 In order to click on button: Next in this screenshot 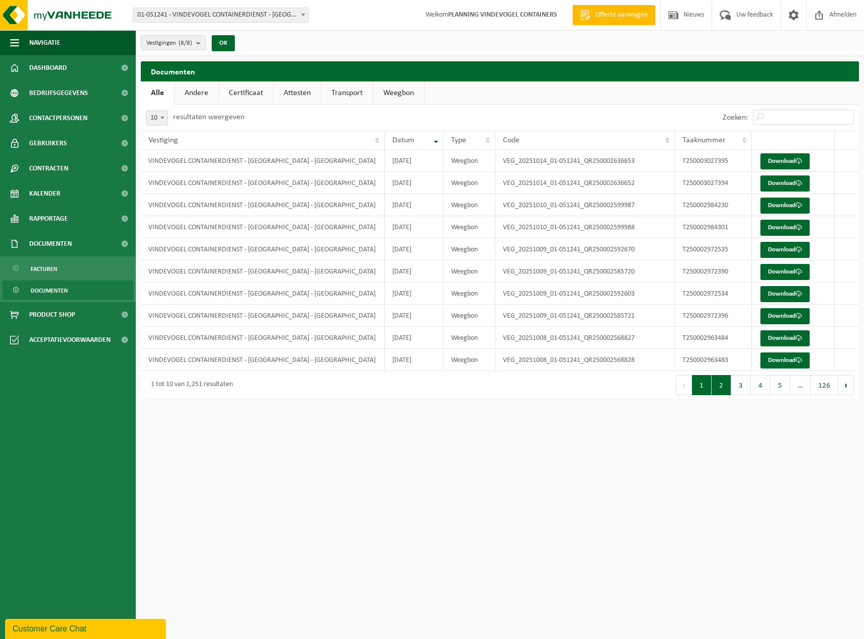, I will do `click(846, 385)`.